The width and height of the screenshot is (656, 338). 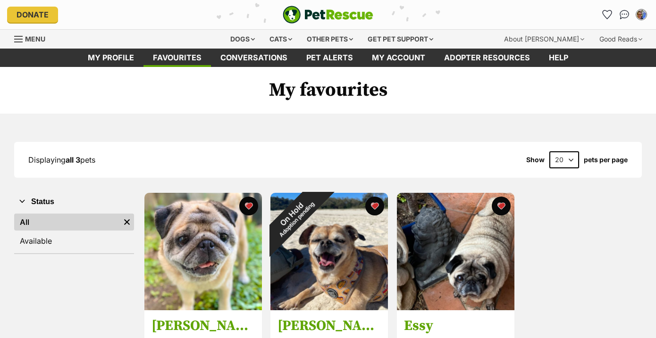 I want to click on ul: Account quick links, so click(x=624, y=15).